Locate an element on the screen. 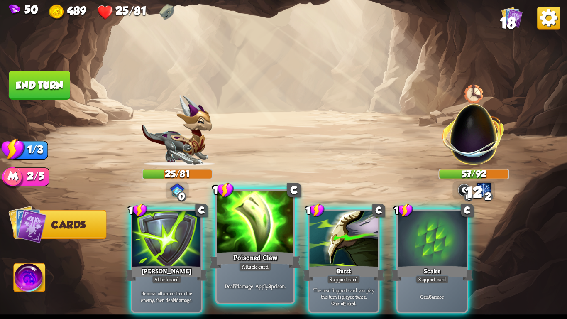 The image size is (567, 319). img: Black_Hole_Dragon_Egg.png is located at coordinates (474, 129).